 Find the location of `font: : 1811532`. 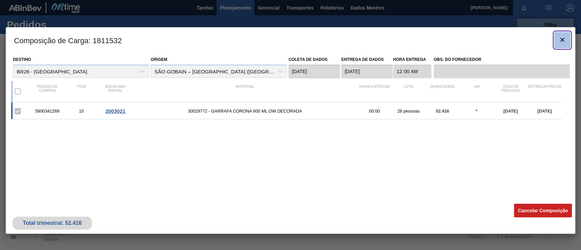

font: : 1811532 is located at coordinates (105, 41).